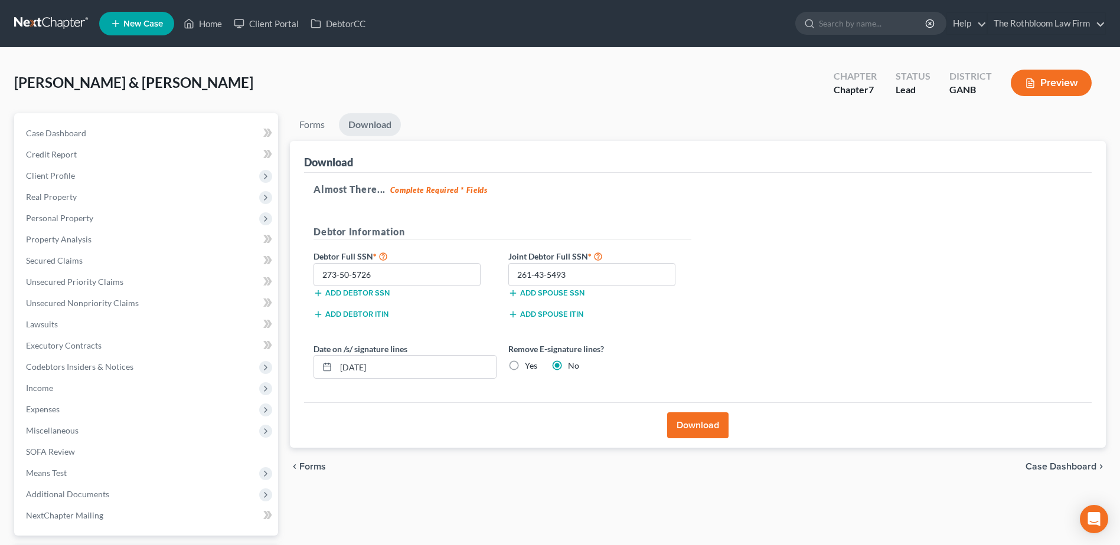 The image size is (1120, 545). Describe the element at coordinates (43, 409) in the screenshot. I see `span: Expenses` at that location.